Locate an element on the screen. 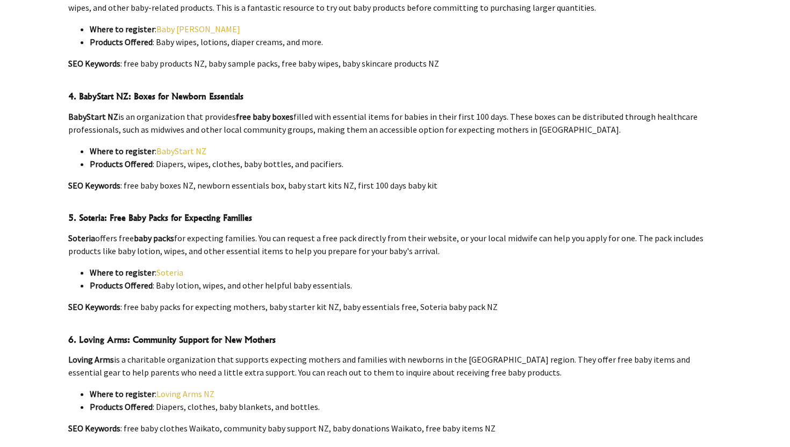 Image resolution: width=790 pixels, height=447 pixels. strong: 6. Loving Arms: Community Support for New Mothers is located at coordinates (172, 340).